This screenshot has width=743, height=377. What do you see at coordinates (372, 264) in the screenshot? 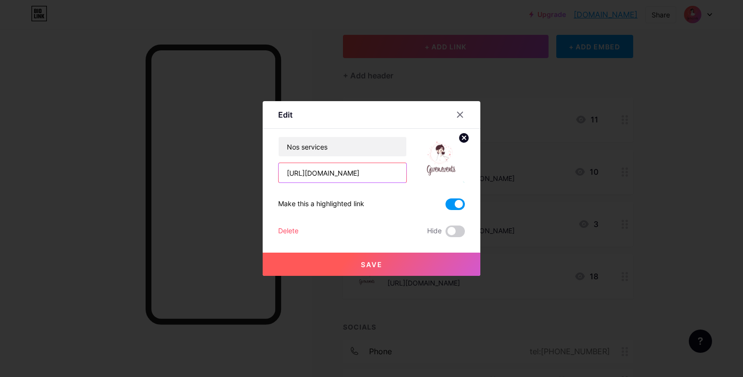
I see `button: Save` at bounding box center [372, 264].